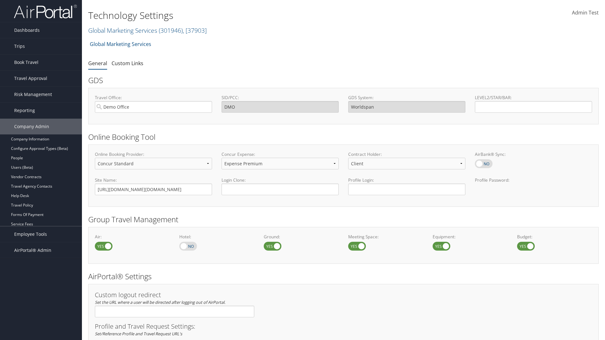  I want to click on label: Profile Password:, so click(534, 186).